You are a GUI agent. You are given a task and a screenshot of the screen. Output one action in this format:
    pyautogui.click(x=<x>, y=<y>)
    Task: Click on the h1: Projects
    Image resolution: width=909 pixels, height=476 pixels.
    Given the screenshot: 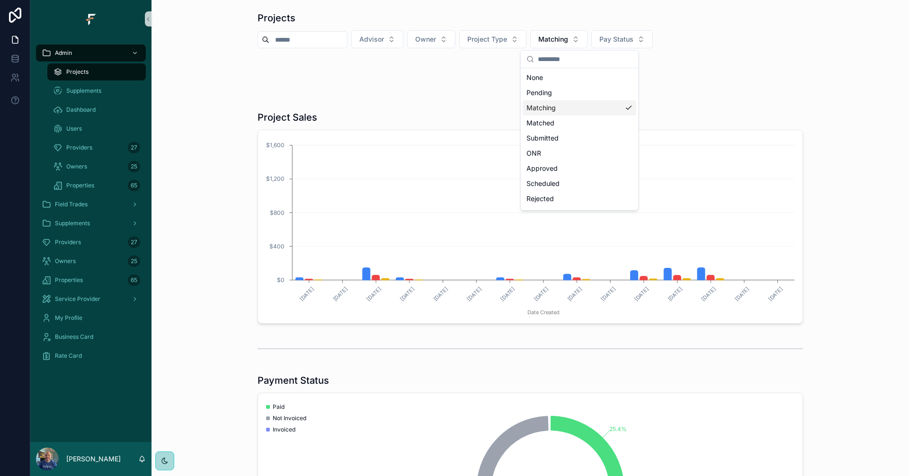 What is the action you would take?
    pyautogui.click(x=276, y=18)
    